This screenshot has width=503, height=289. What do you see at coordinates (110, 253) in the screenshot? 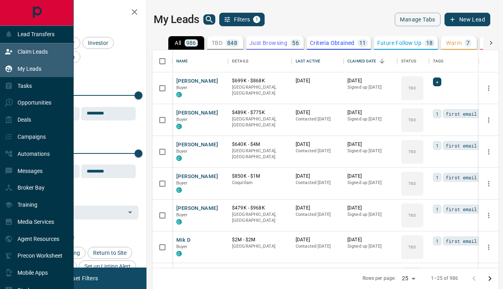
I see `span: Return to Site` at bounding box center [110, 253].